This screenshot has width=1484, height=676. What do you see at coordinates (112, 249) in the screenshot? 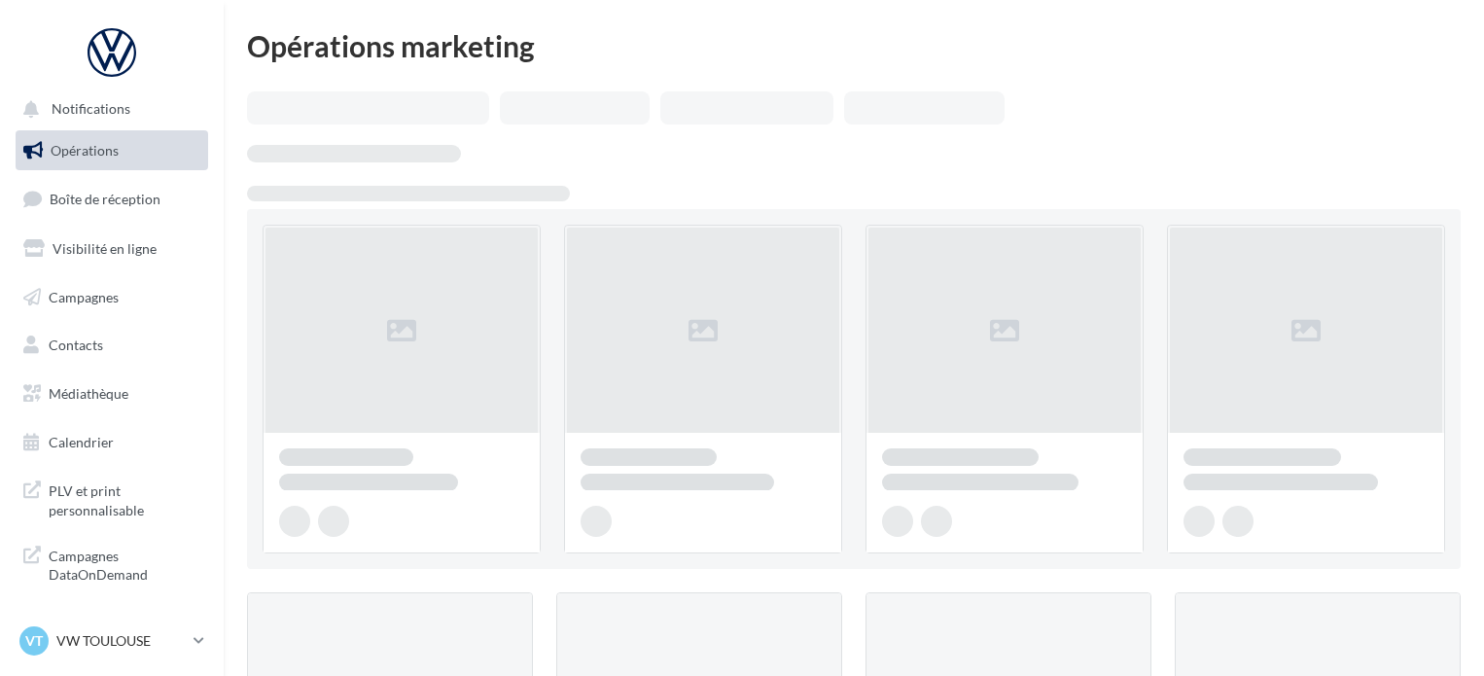
I see `a: Visibilité en ligne` at bounding box center [112, 249].